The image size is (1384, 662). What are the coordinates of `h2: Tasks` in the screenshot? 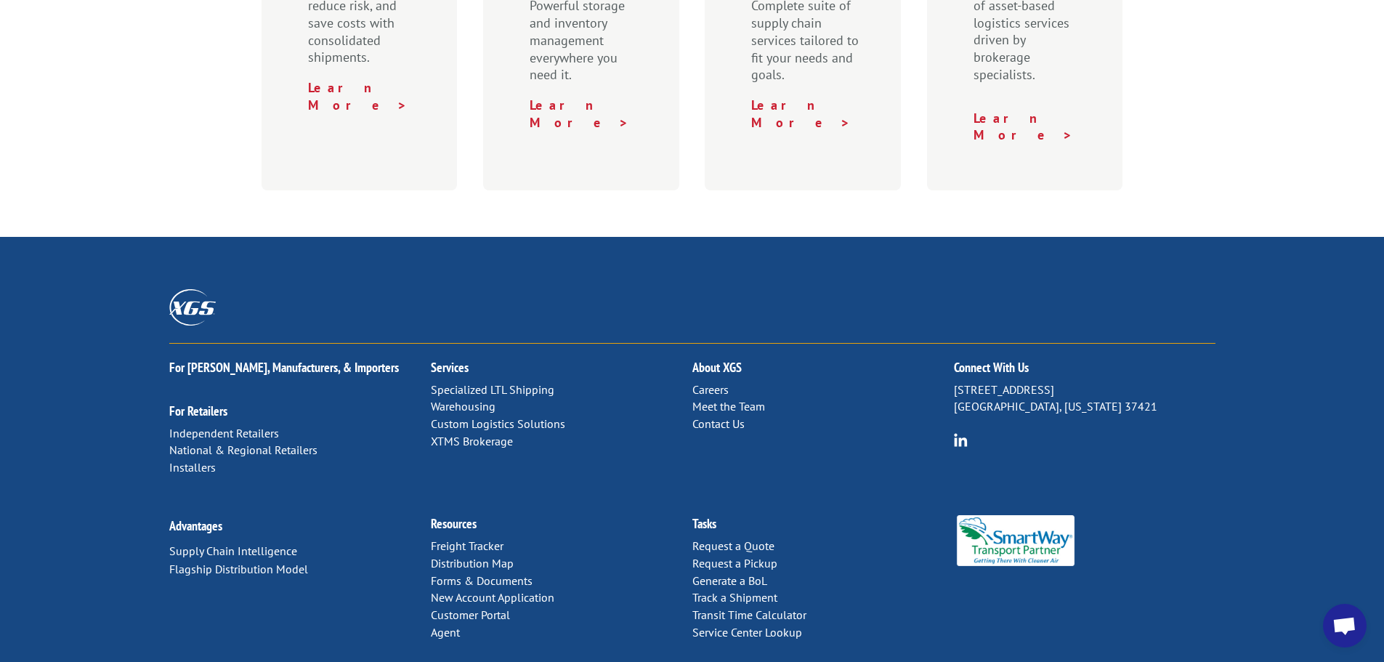 It's located at (823, 528).